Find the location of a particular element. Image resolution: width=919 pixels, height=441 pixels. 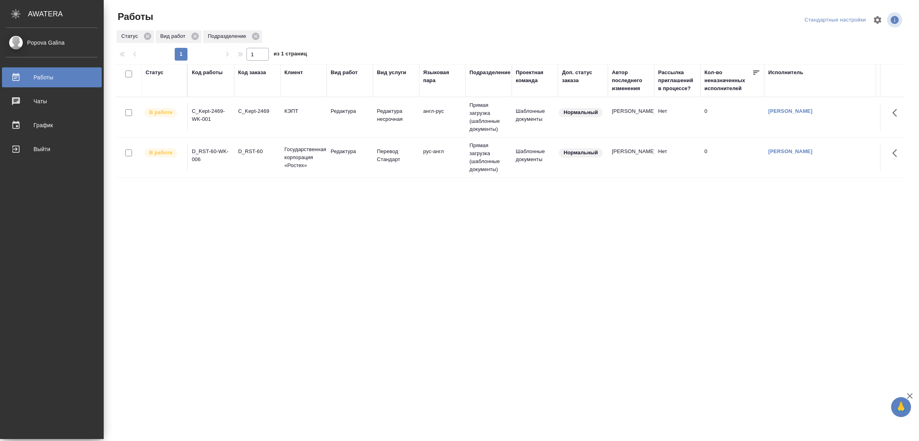

p: Вид работ is located at coordinates (174, 36).